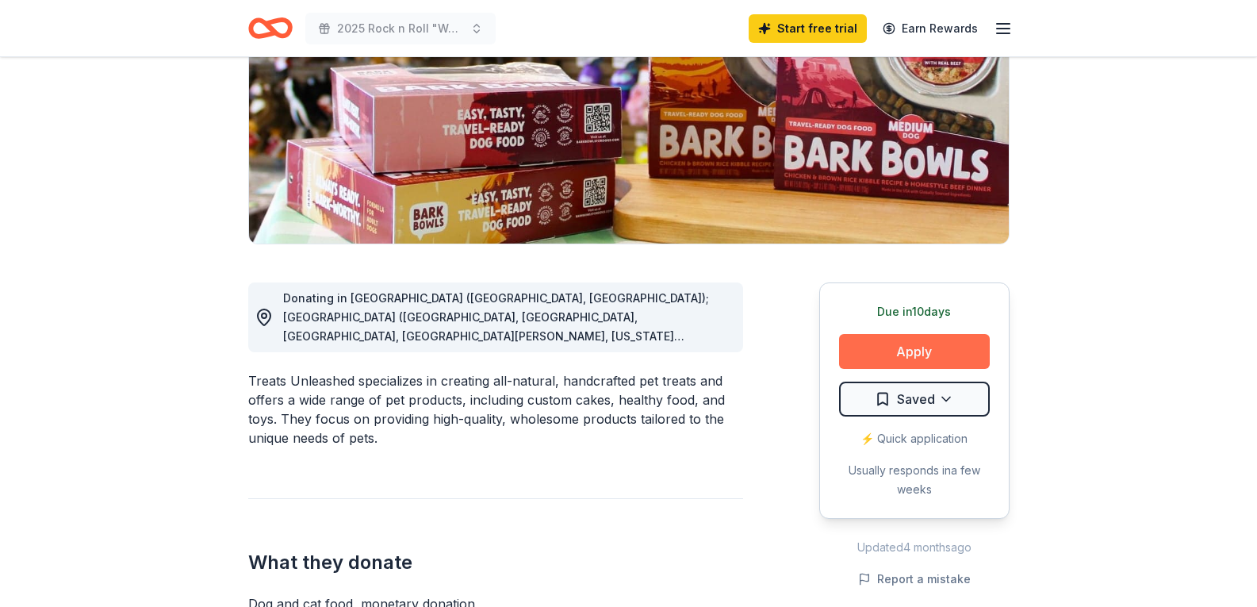 The image size is (1257, 607). I want to click on a: Home, so click(270, 28).